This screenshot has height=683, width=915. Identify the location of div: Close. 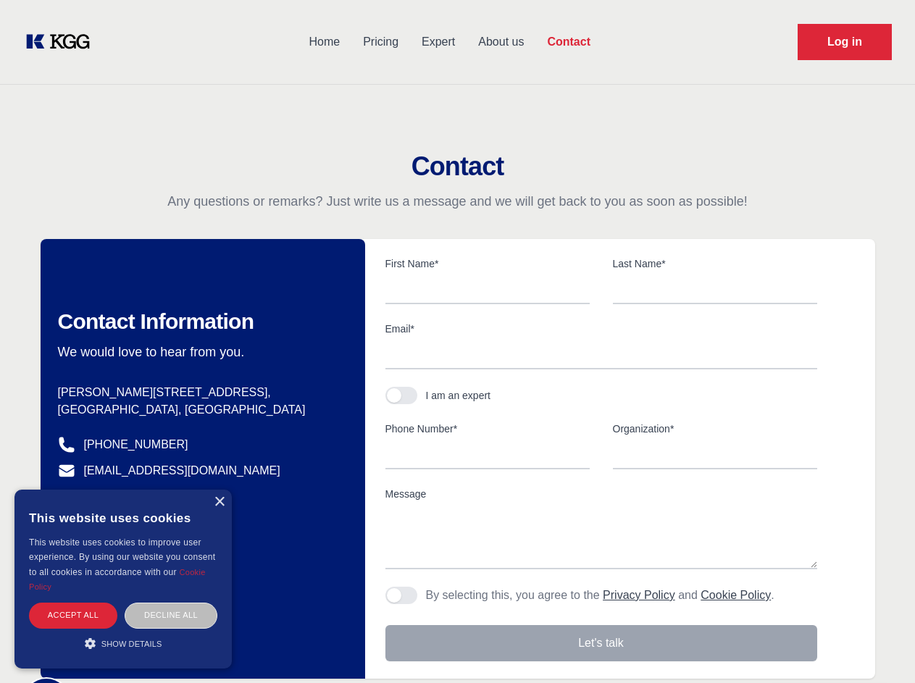
(219, 502).